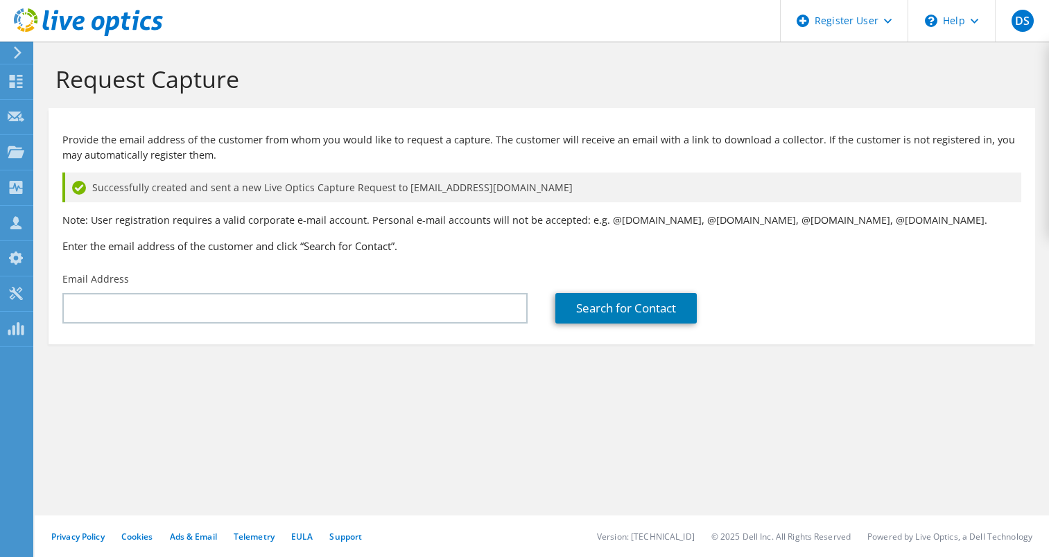 The image size is (1049, 557). What do you see at coordinates (538, 79) in the screenshot?
I see `h1: Request Capture` at bounding box center [538, 79].